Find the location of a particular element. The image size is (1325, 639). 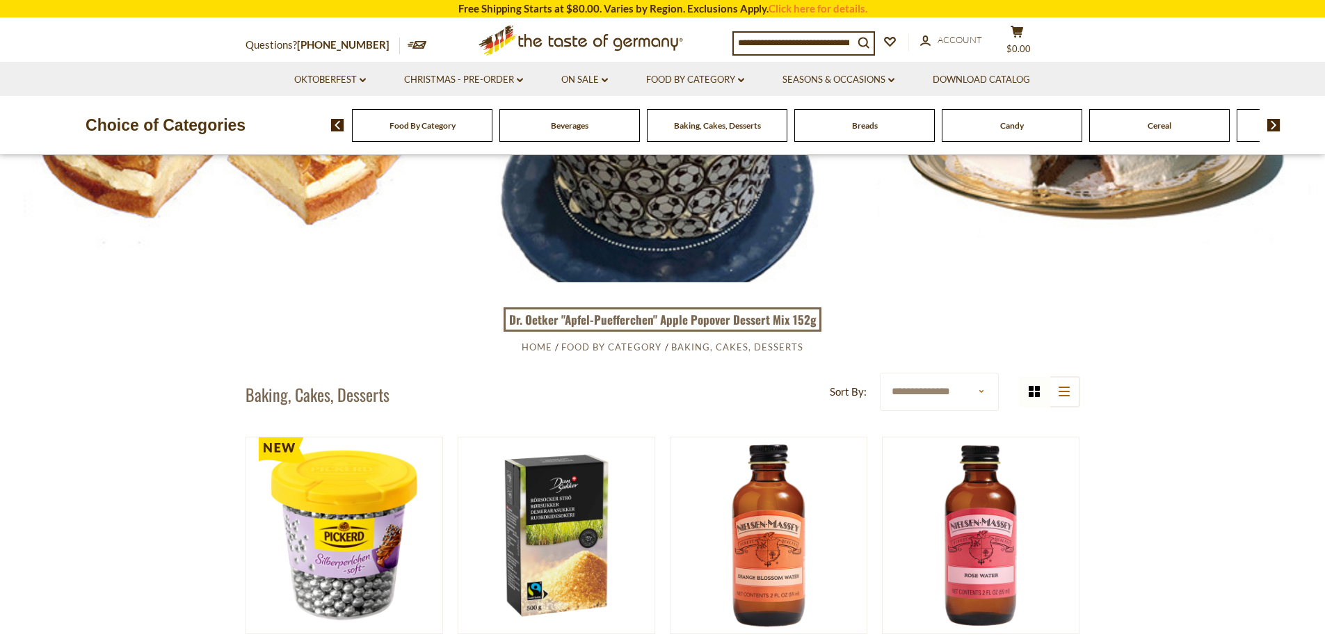

button: $0.00 is located at coordinates (1017, 42).